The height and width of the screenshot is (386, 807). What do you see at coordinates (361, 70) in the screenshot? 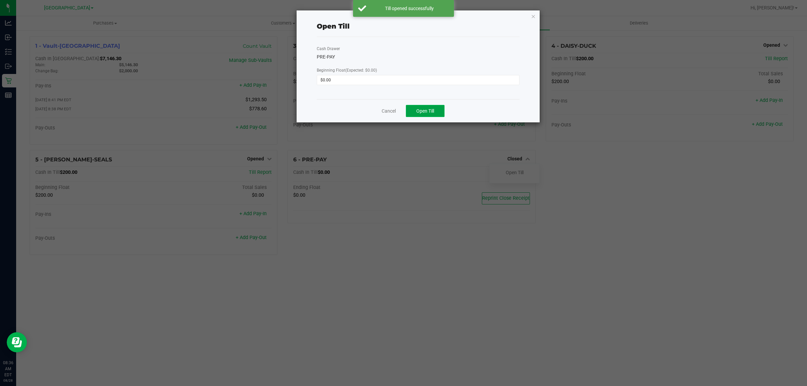
I see `span: (Expected: $0.00)` at bounding box center [361, 70].